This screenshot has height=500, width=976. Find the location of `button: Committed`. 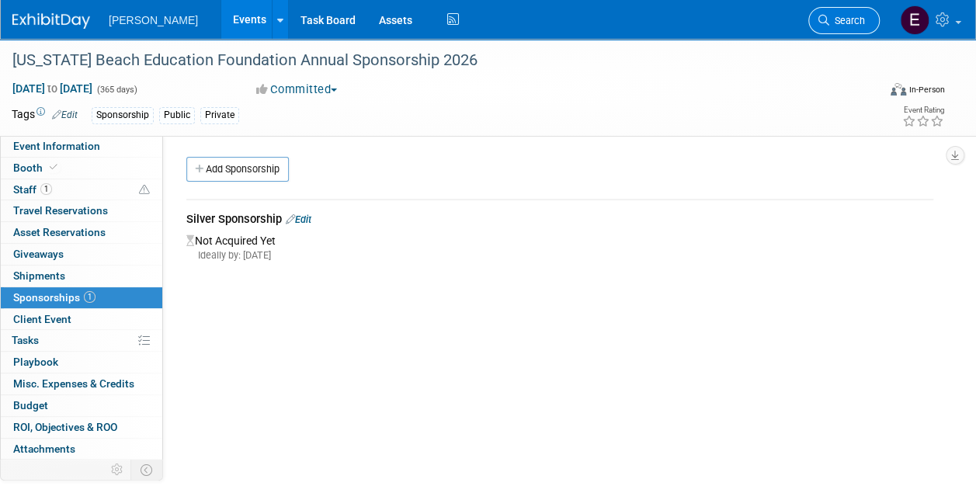

button: Committed is located at coordinates (297, 89).